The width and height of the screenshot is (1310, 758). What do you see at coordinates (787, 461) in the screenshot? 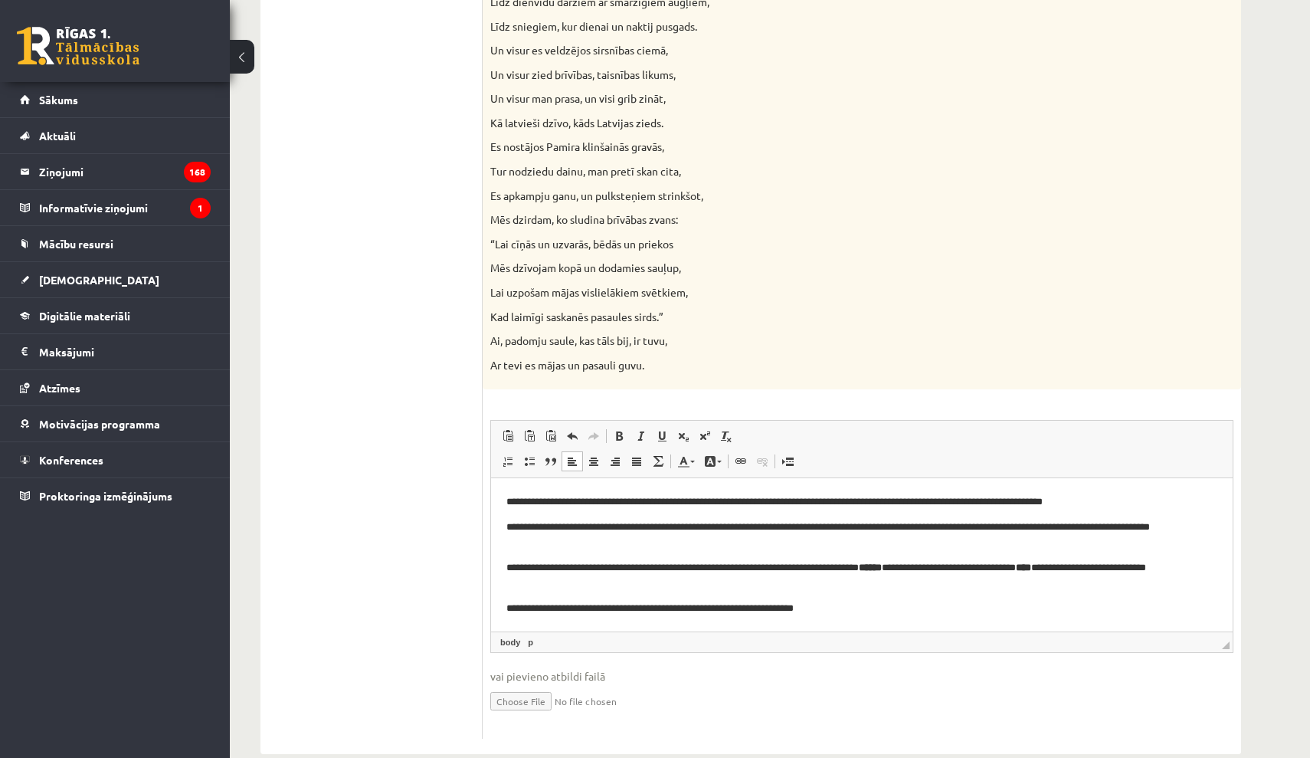
I see `a: Вставить разрыв страницы для печати` at bounding box center [787, 461].